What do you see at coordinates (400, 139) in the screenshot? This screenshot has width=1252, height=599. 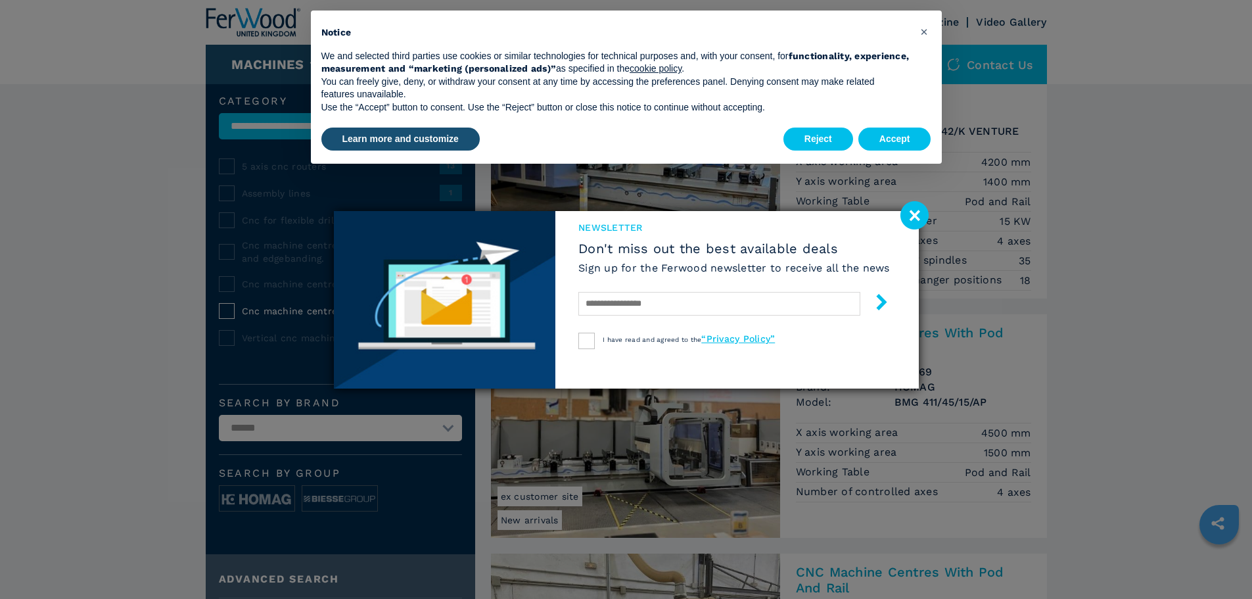 I see `button: Learn more and customize` at bounding box center [400, 139].